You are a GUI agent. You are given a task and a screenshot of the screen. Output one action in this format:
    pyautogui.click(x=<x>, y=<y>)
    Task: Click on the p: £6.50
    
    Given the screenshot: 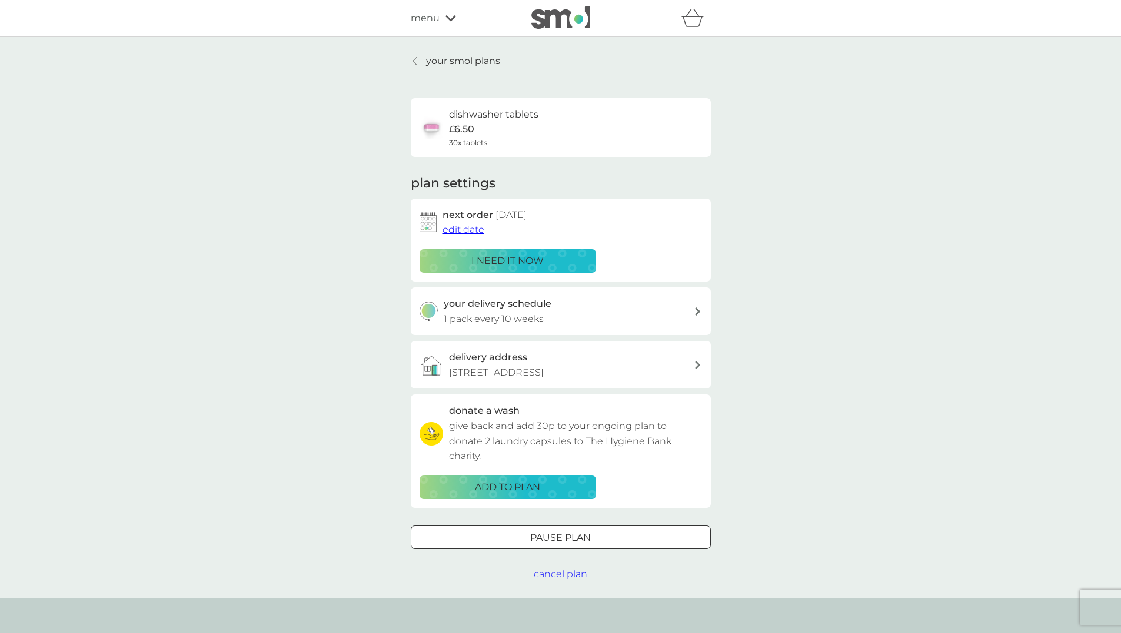 What is the action you would take?
    pyautogui.click(x=461, y=129)
    